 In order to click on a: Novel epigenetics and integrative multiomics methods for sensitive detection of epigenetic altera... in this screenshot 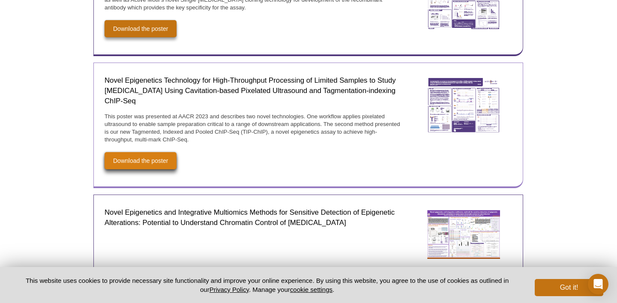, I will do `click(464, 235)`.